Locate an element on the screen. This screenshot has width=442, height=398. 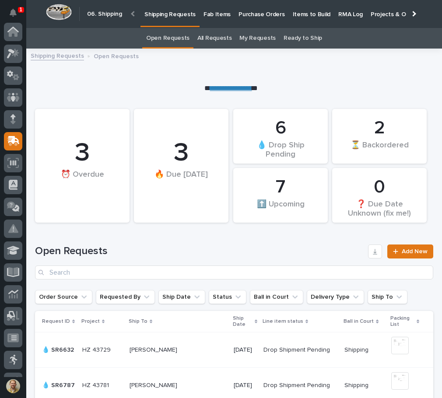
a: Ready to Ship is located at coordinates (303, 38).